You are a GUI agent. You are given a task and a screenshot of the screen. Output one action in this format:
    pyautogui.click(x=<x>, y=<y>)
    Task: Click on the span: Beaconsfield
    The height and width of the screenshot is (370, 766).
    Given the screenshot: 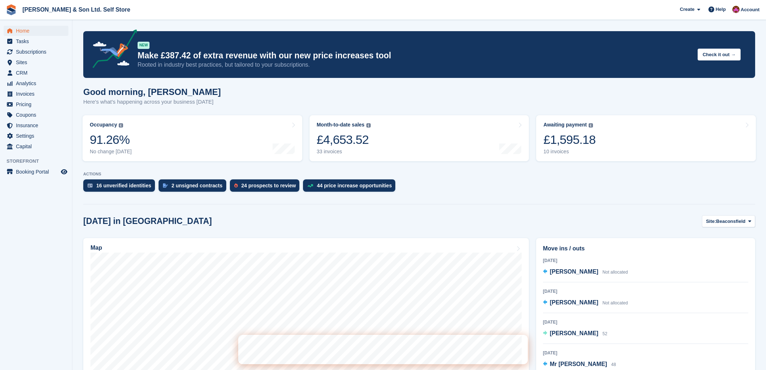 What is the action you would take?
    pyautogui.click(x=730, y=221)
    